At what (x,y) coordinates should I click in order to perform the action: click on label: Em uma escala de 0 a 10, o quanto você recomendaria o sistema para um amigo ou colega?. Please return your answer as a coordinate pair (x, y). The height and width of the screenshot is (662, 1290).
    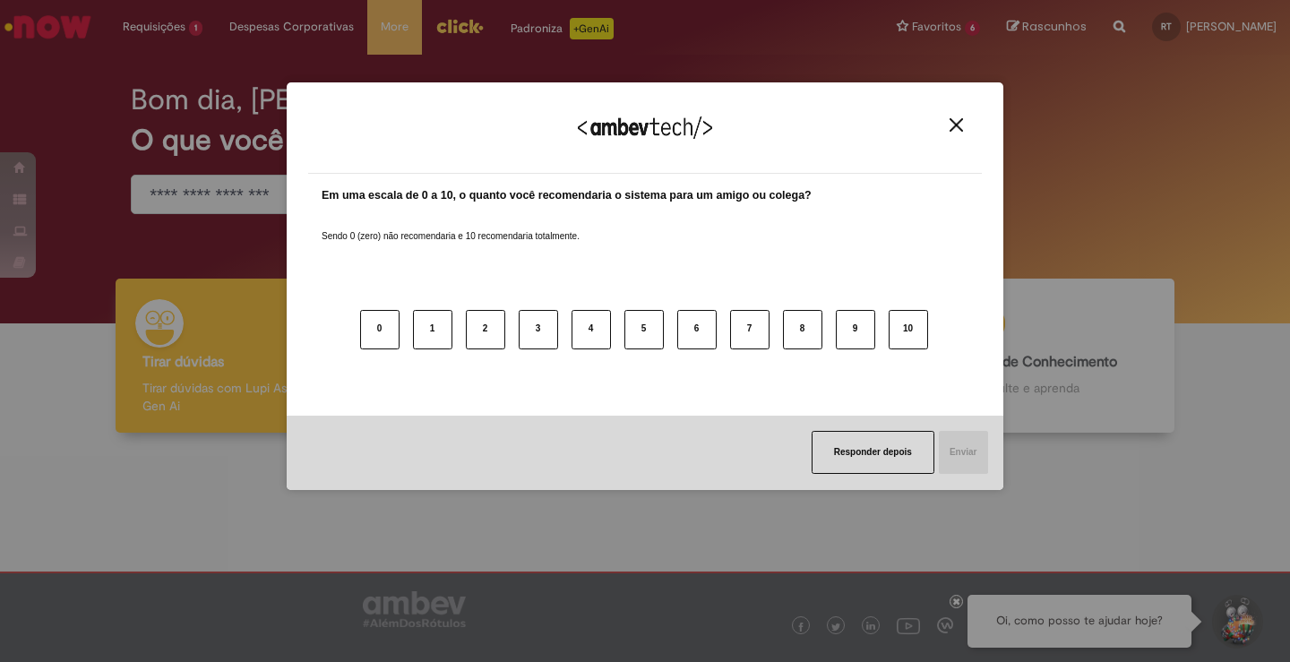
    Looking at the image, I should click on (566, 195).